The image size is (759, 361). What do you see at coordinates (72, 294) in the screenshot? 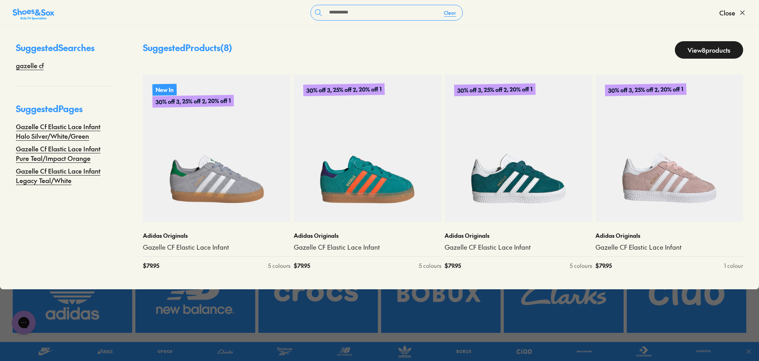
I see `img: SNS_WEBASSETS_1280x984__Brand_7_4d3d8e03-a91f-4015-a35e-fabdd5f06b27.png` at bounding box center [72, 294].